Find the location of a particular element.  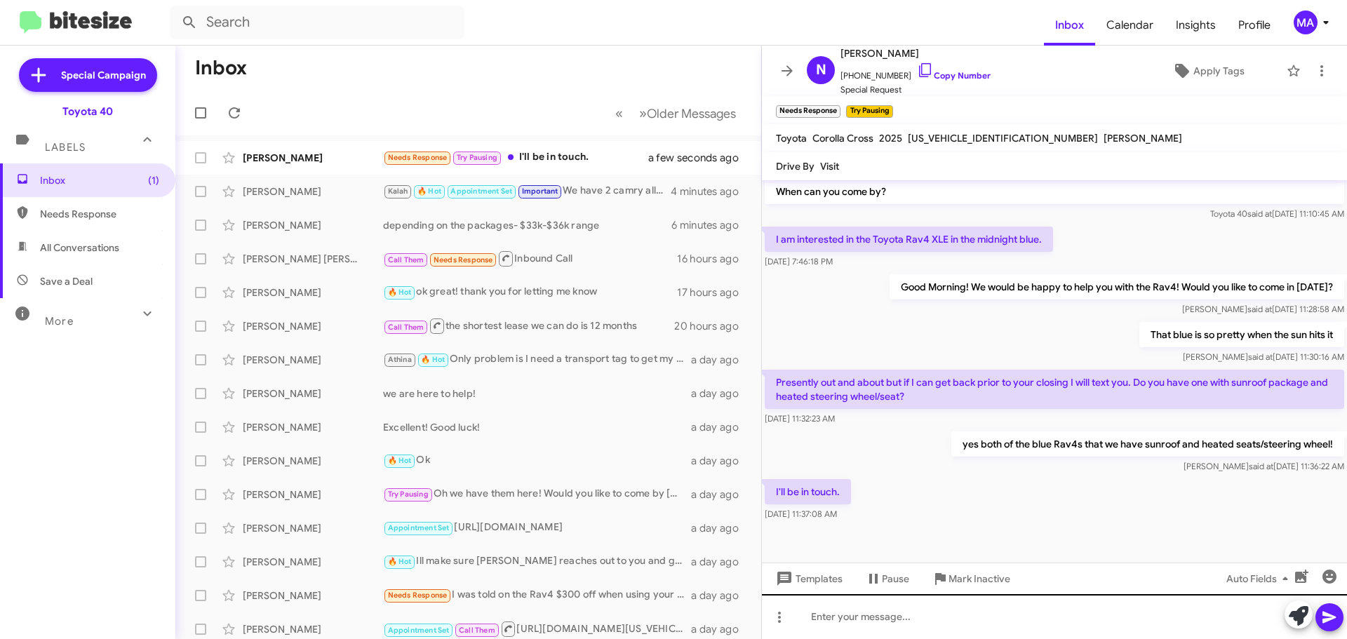

div: the shortest lease we can do is 12 months is located at coordinates (528, 326).